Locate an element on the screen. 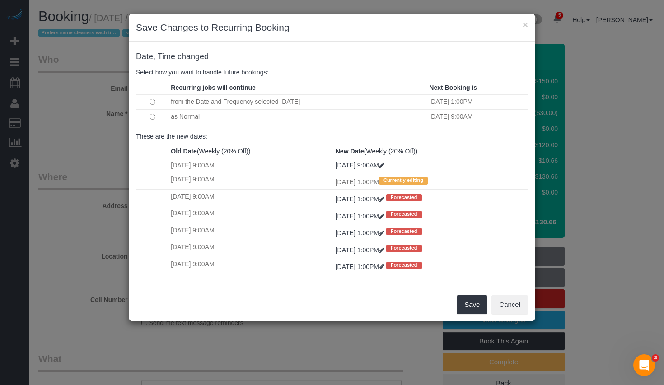 The width and height of the screenshot is (664, 385). strong: Recurring jobs will continue is located at coordinates (213, 88).